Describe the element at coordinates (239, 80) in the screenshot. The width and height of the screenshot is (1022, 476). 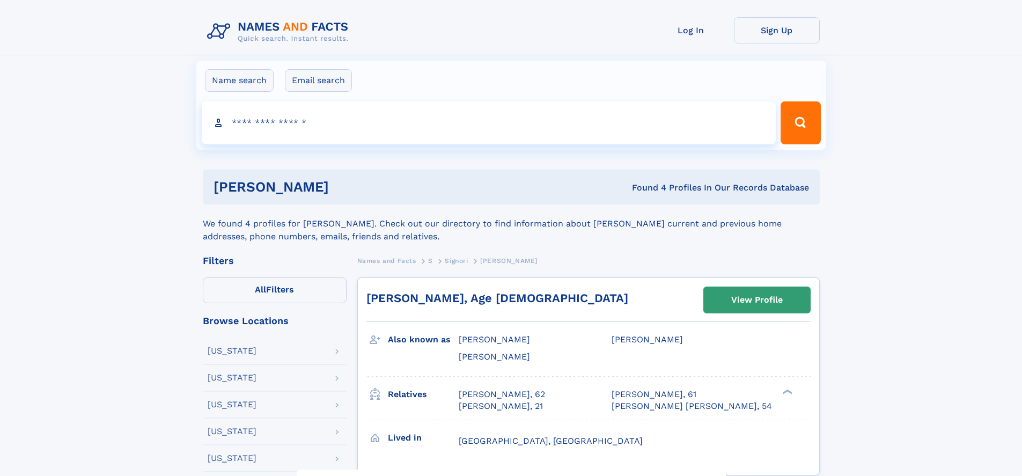
I see `label: Name search` at that location.